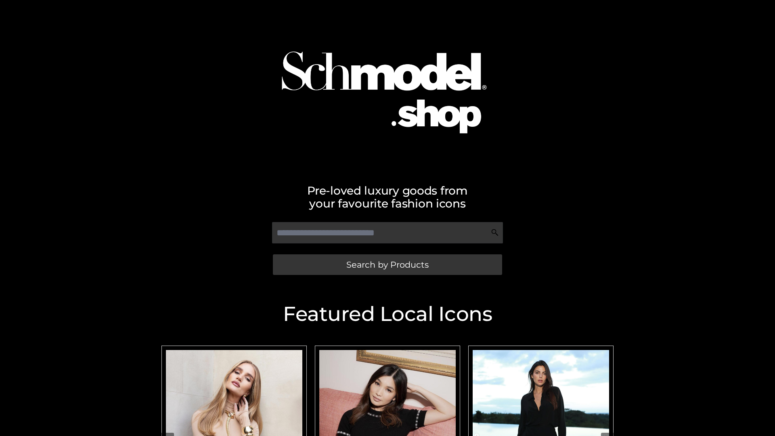  I want to click on h2: Featured Local Icons​, so click(388, 314).